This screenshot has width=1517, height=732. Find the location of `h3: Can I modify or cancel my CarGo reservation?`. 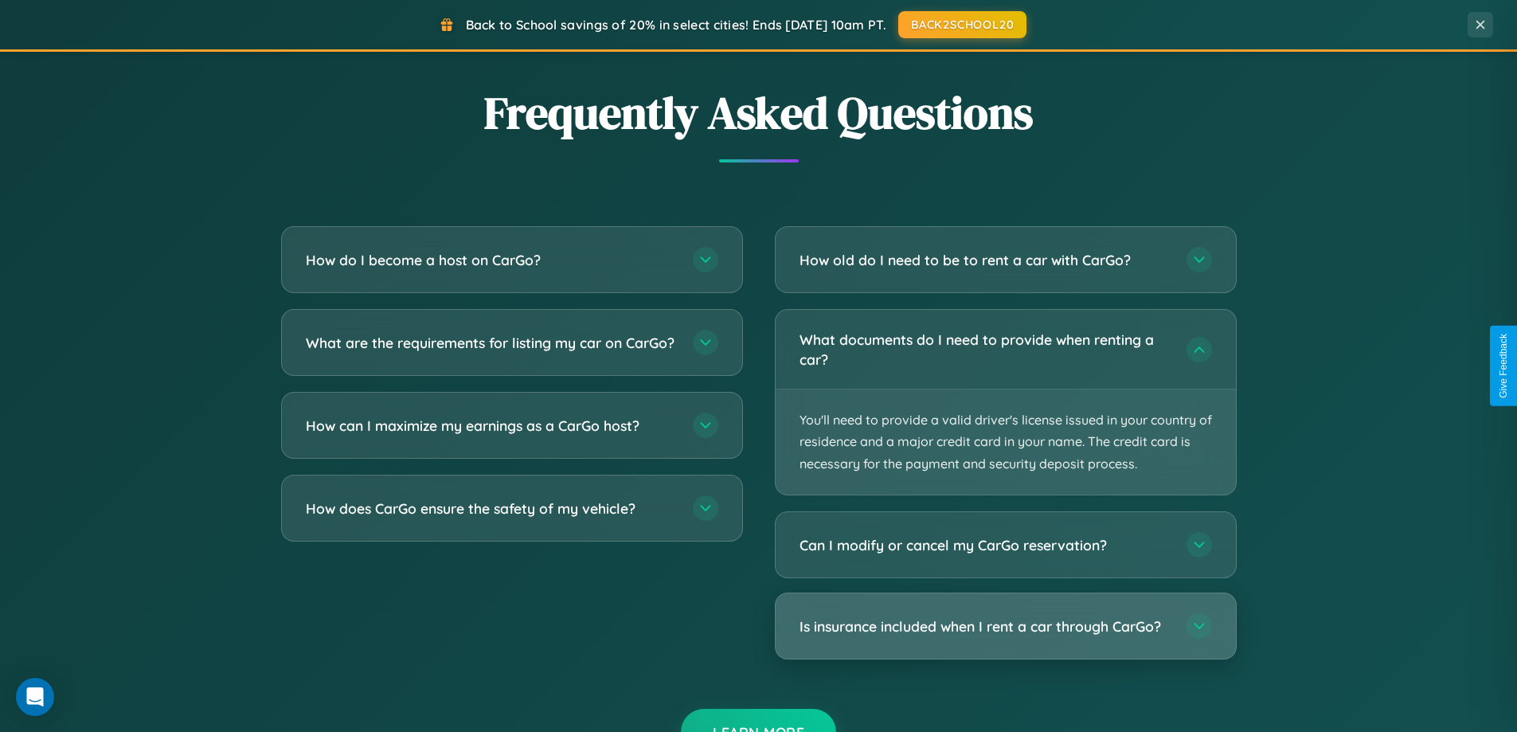

h3: Can I modify or cancel my CarGo reservation? is located at coordinates (985, 545).